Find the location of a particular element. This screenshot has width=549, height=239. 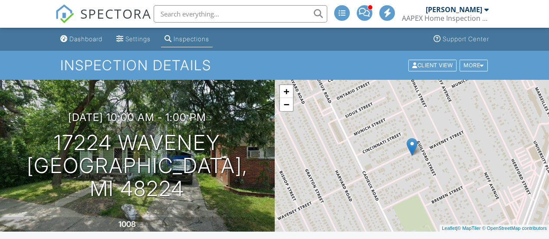

span: sq. ft. is located at coordinates (143, 225).